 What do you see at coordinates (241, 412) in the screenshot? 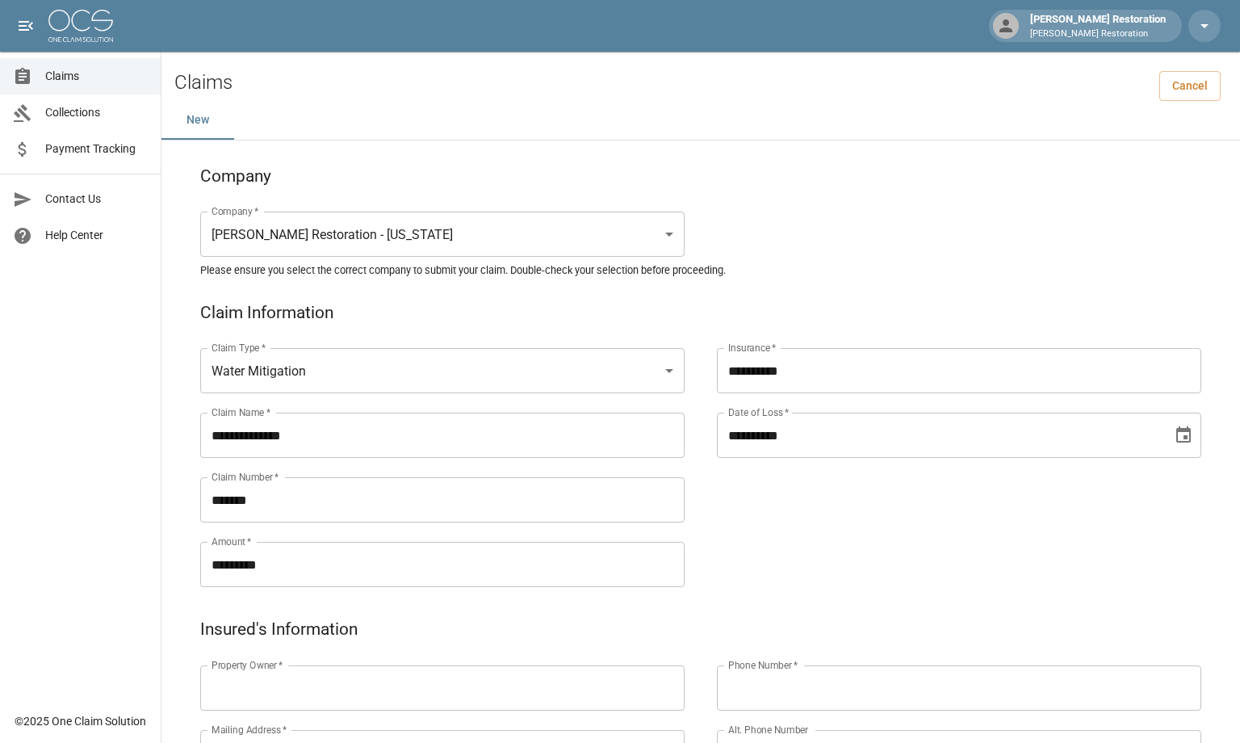
I see `label: Claim Name` at bounding box center [241, 412].